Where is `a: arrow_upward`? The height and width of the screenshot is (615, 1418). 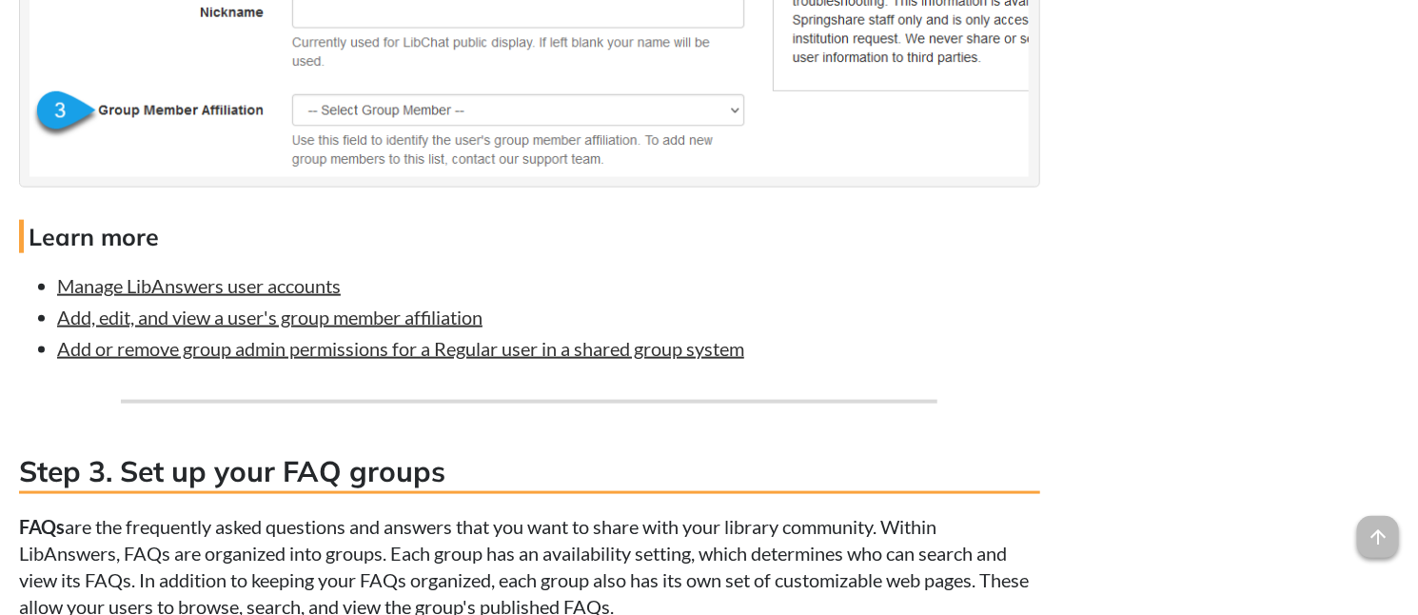 a: arrow_upward is located at coordinates (1378, 529).